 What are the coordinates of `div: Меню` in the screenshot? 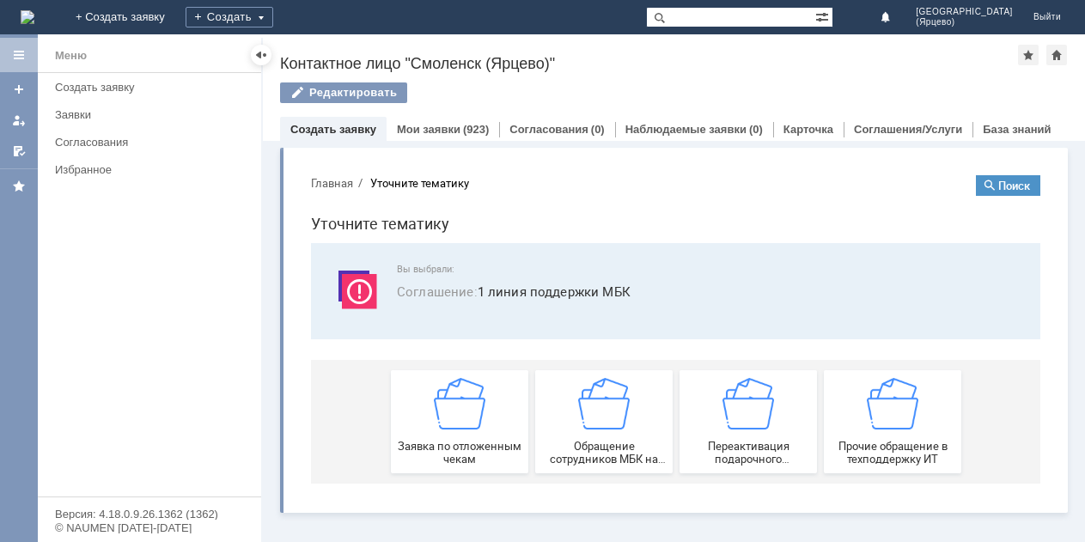 It's located at (70, 56).